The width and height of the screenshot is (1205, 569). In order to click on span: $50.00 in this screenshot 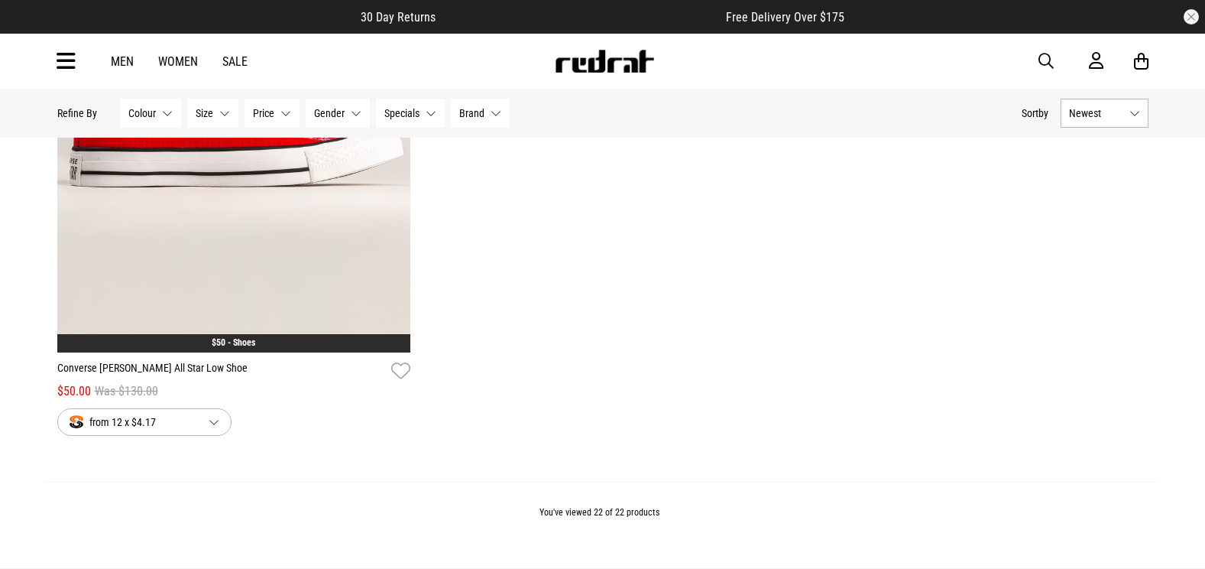, I will do `click(74, 391)`.